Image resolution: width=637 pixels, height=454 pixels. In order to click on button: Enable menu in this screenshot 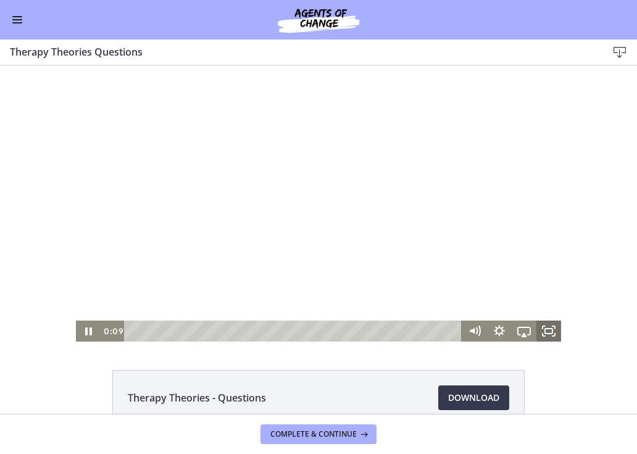, I will do `click(17, 20)`.